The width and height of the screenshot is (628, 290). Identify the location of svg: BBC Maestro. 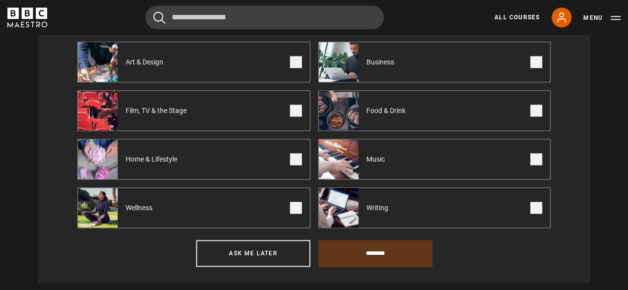
(27, 17).